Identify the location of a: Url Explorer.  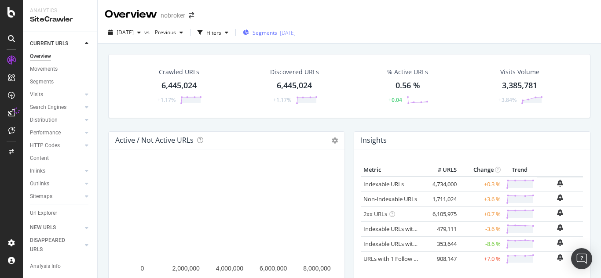
(60, 213).